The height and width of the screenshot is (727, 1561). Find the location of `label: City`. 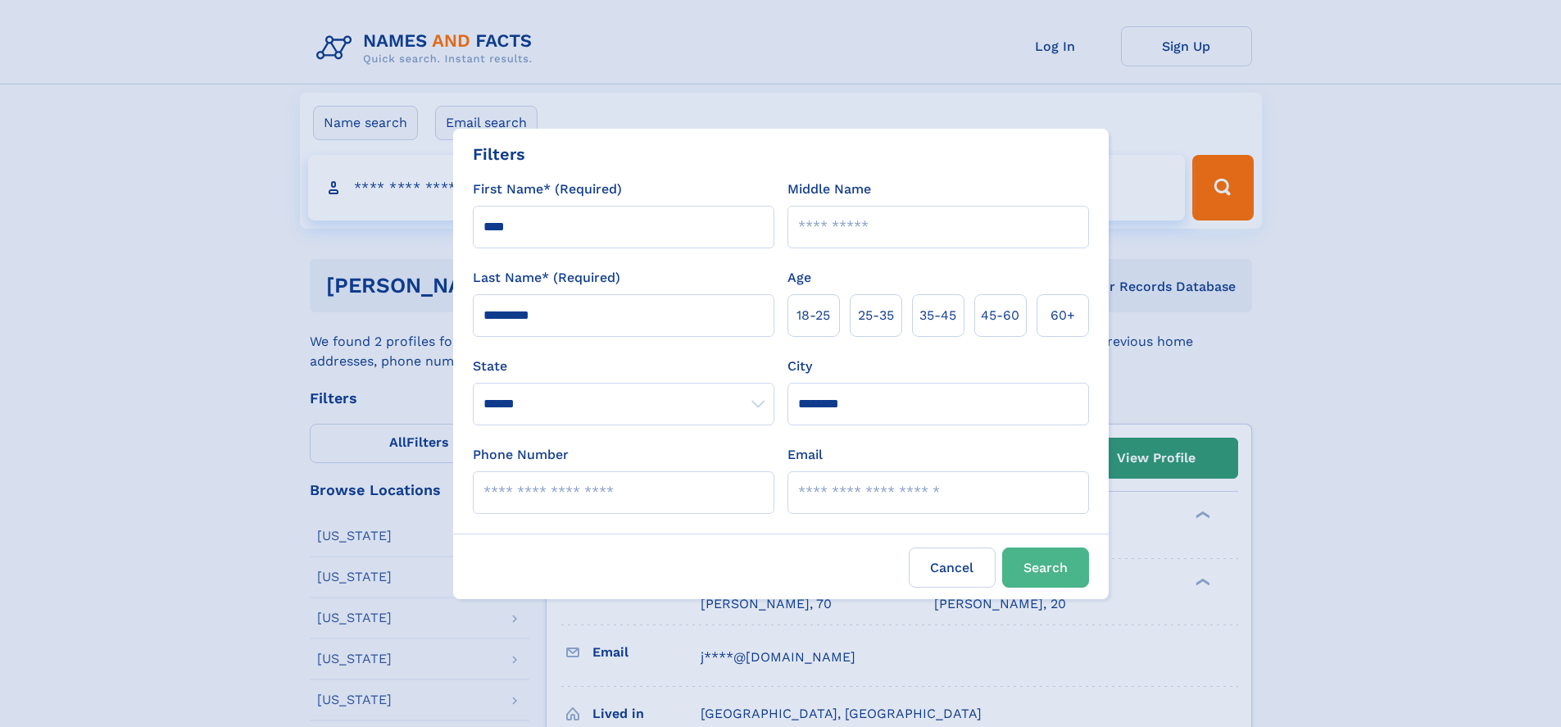

label: City is located at coordinates (800, 366).